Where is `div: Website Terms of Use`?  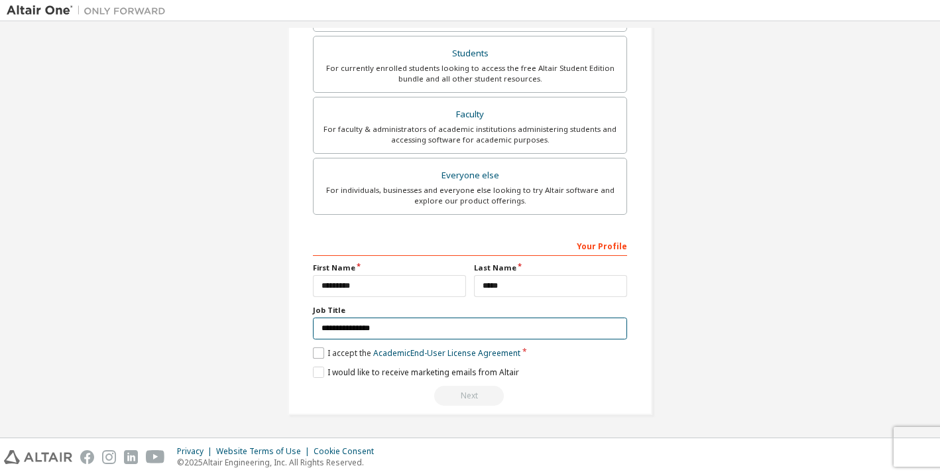 div: Website Terms of Use is located at coordinates (265, 451).